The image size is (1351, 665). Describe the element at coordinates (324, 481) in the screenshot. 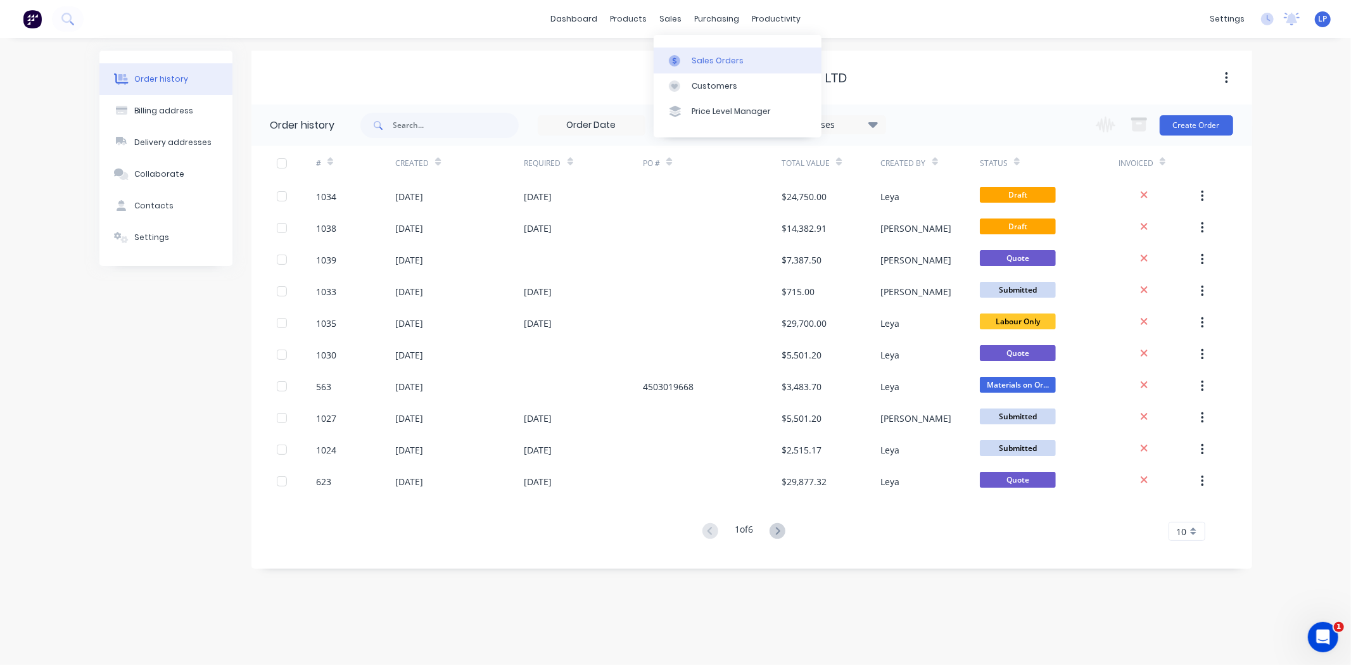

I see `div: 623` at that location.